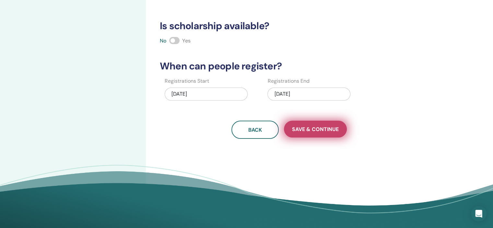  I want to click on label: Registrations Start, so click(187, 81).